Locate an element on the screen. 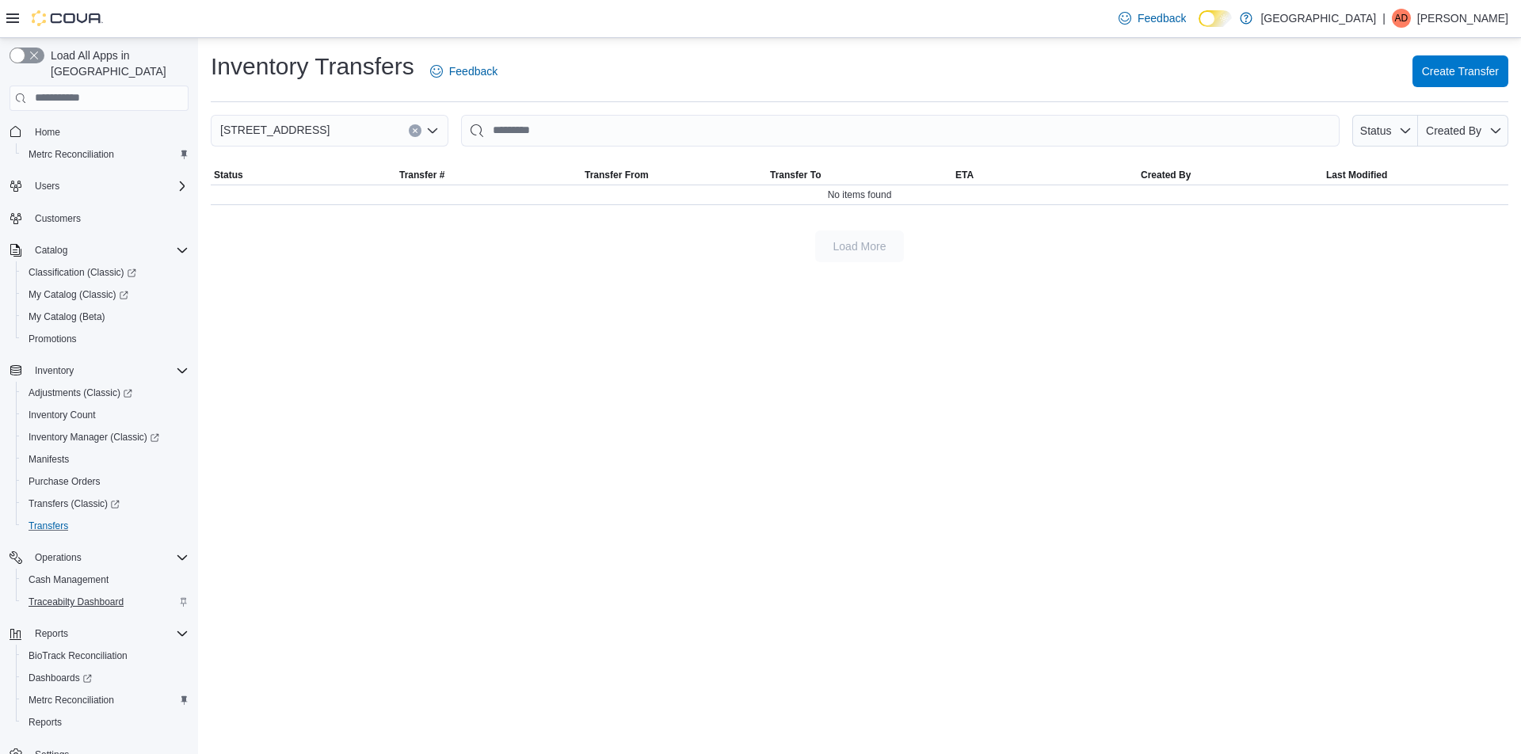 Image resolution: width=1521 pixels, height=754 pixels. span: Create Transfer is located at coordinates (1460, 71).